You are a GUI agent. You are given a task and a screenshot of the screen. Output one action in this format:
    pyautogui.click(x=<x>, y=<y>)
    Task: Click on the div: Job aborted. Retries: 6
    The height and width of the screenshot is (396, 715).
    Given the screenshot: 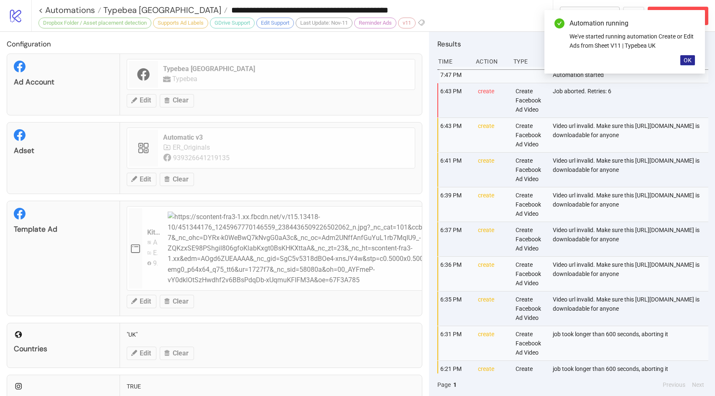 What is the action you would take?
    pyautogui.click(x=631, y=100)
    